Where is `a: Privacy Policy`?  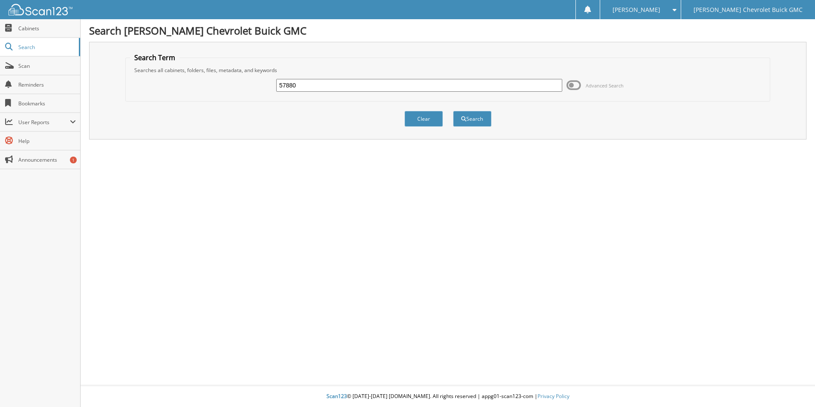 a: Privacy Policy is located at coordinates (553, 395).